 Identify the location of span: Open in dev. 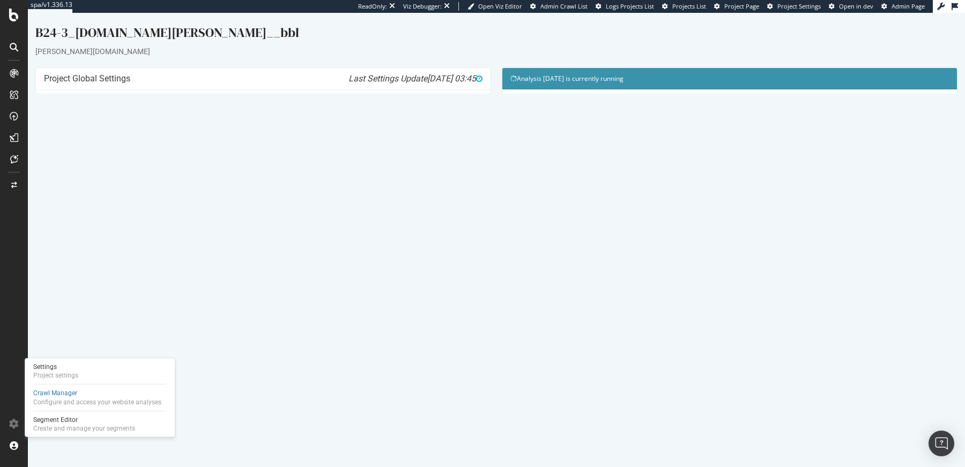
(856, 6).